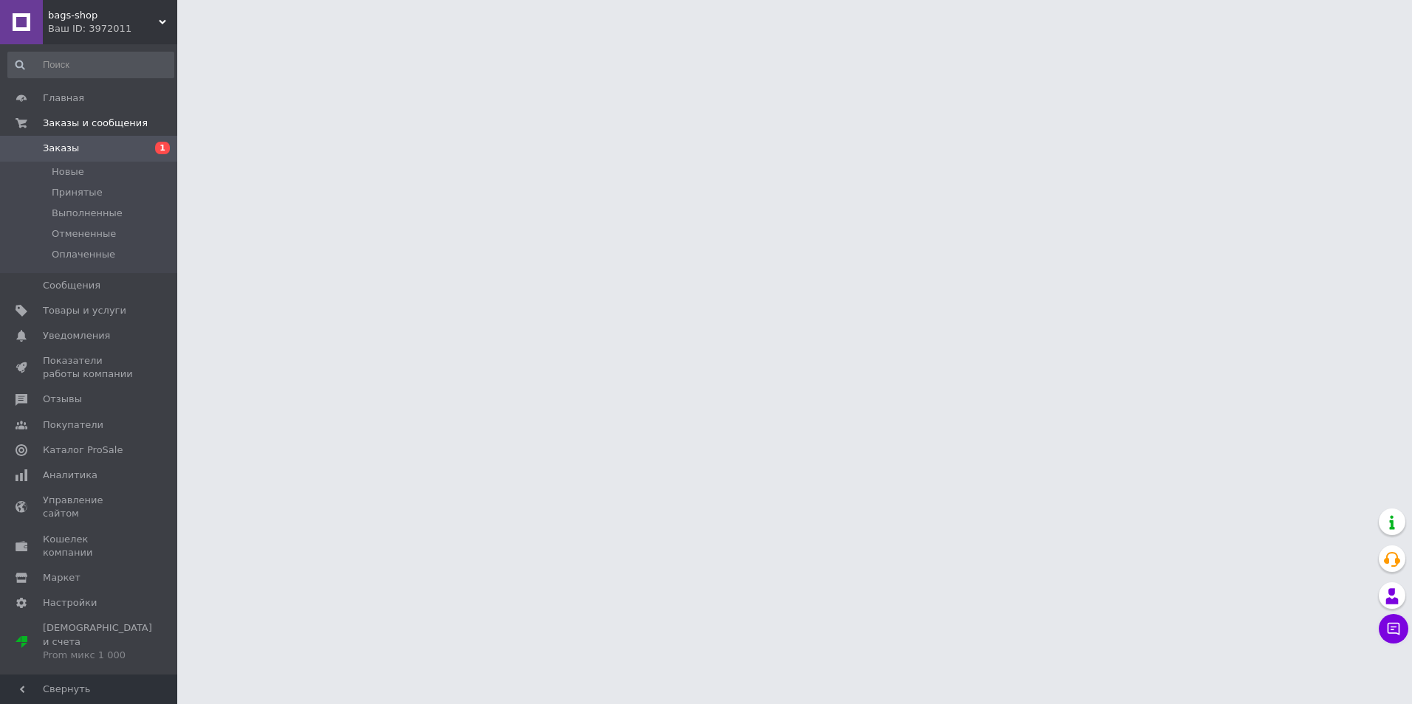  I want to click on span: Маркет, so click(61, 578).